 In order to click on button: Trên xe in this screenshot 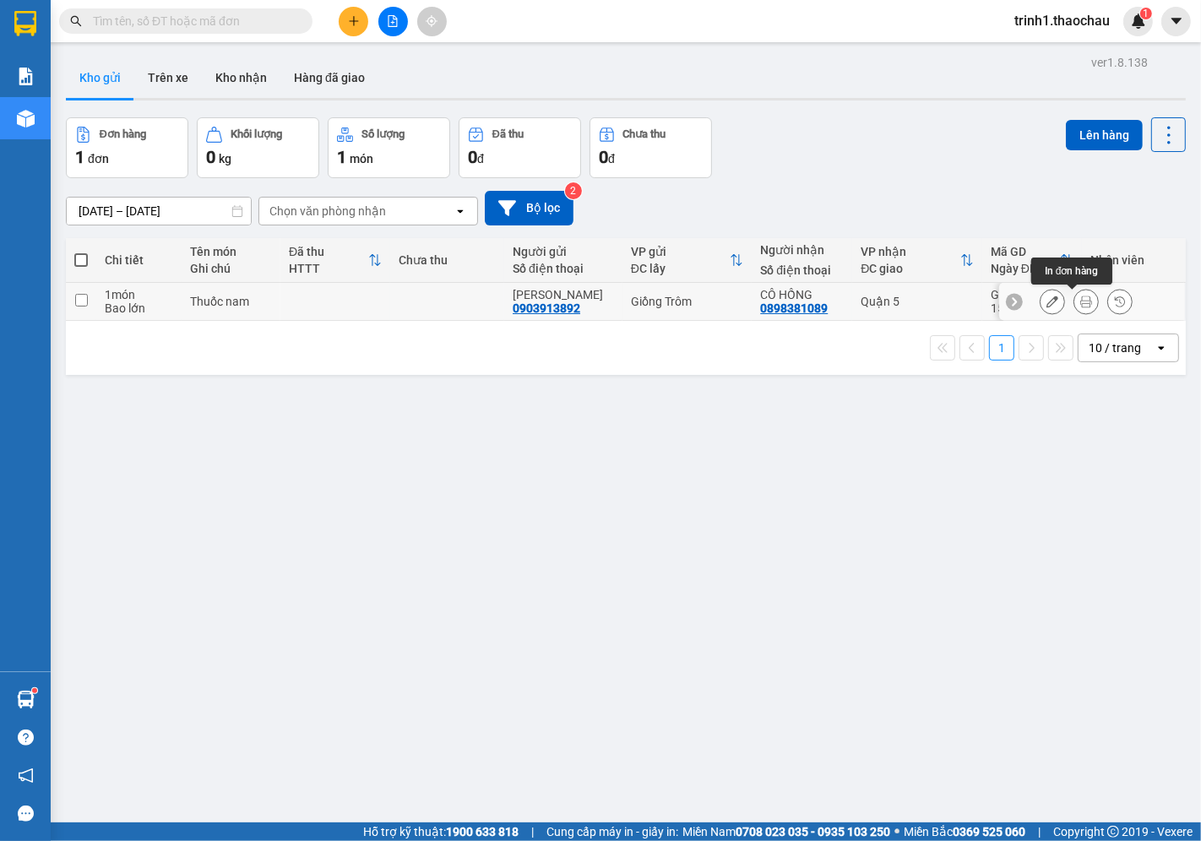, I will do `click(168, 78)`.